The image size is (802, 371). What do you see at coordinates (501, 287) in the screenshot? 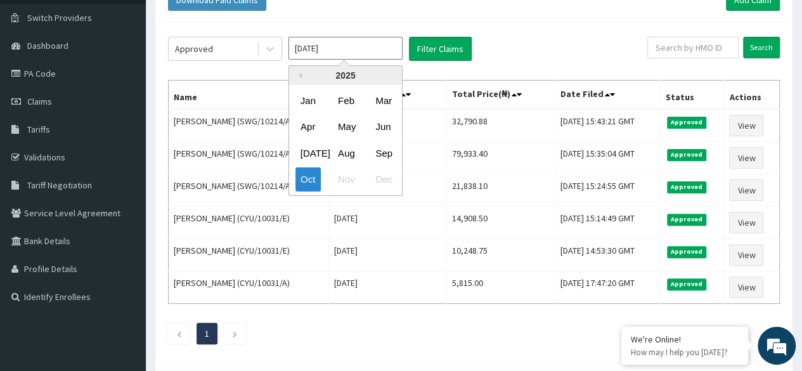
I see `td: 5,815.00` at bounding box center [501, 287].